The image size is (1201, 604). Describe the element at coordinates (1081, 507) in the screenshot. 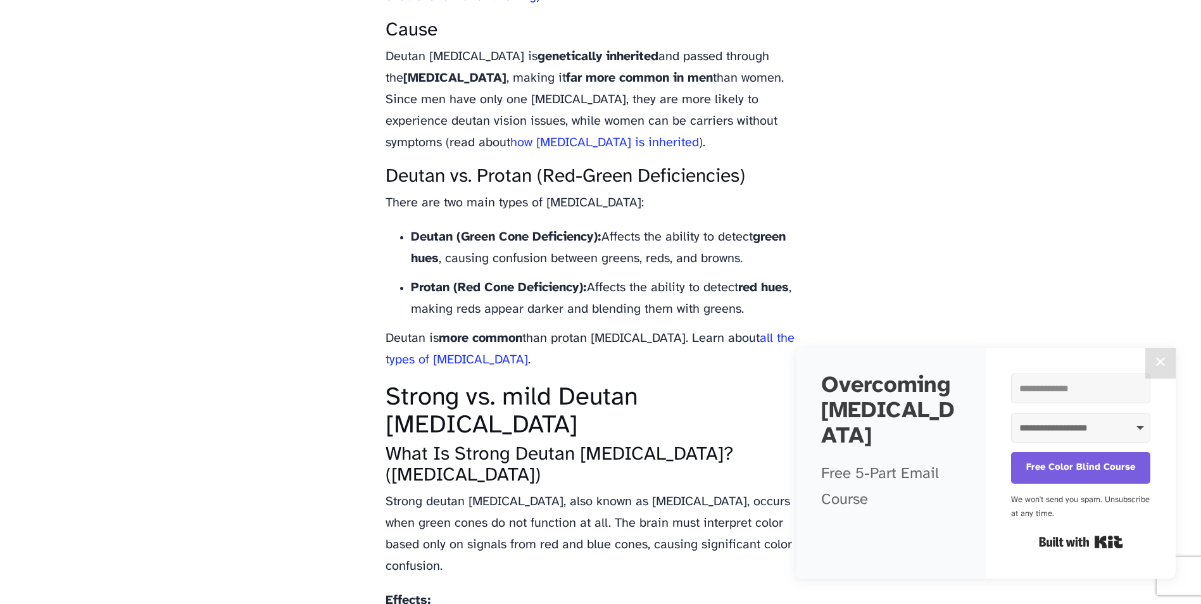

I see `div: We won't send you spam. Unsubscribe at any time.` at that location.